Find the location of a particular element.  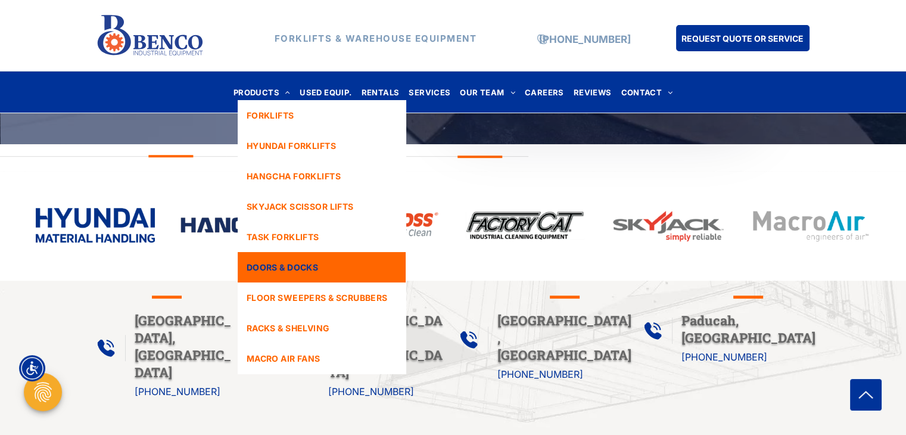

a: REQUEST QUOTE OR SERVICE is located at coordinates (743, 38).